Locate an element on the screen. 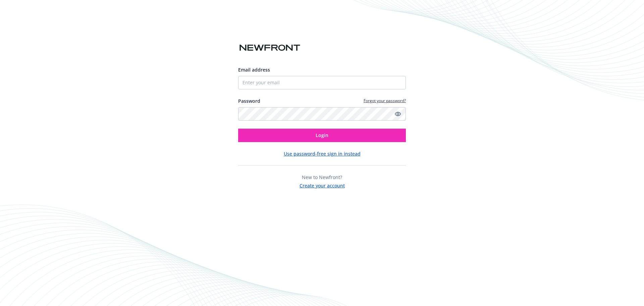  button: Create your account is located at coordinates (322, 185).